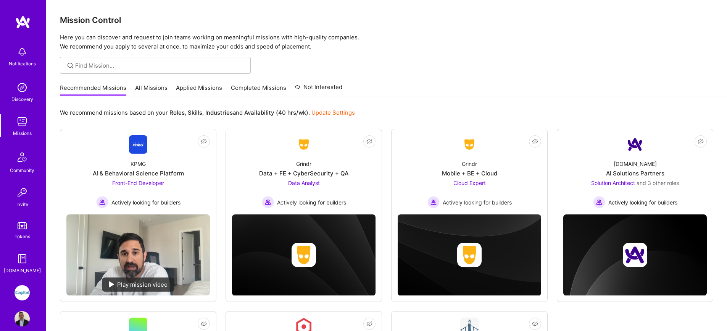  What do you see at coordinates (138, 163) in the screenshot?
I see `div: KPMG` at bounding box center [138, 163].